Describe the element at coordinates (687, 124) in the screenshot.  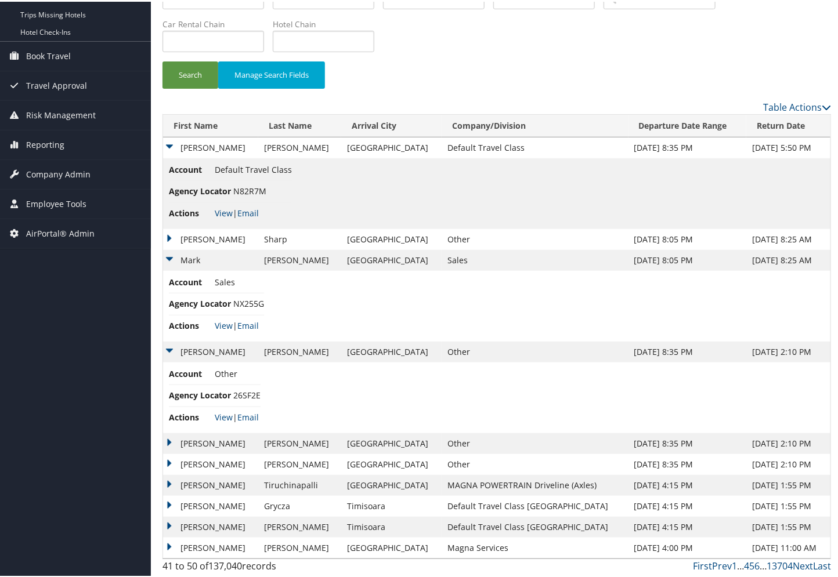
I see `th: Departure Date Range: activate to sort column ascending` at that location.